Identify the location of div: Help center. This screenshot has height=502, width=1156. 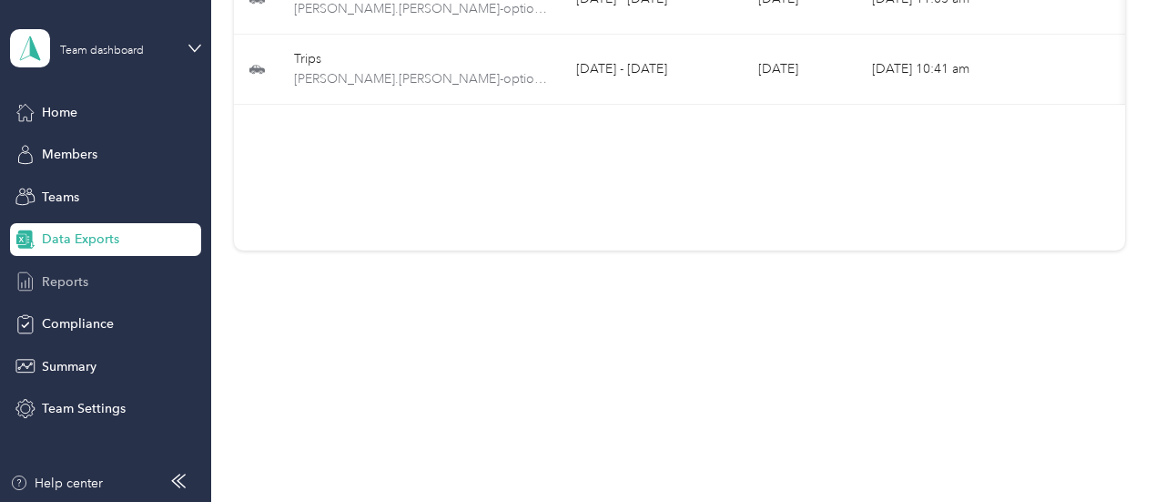
(56, 483).